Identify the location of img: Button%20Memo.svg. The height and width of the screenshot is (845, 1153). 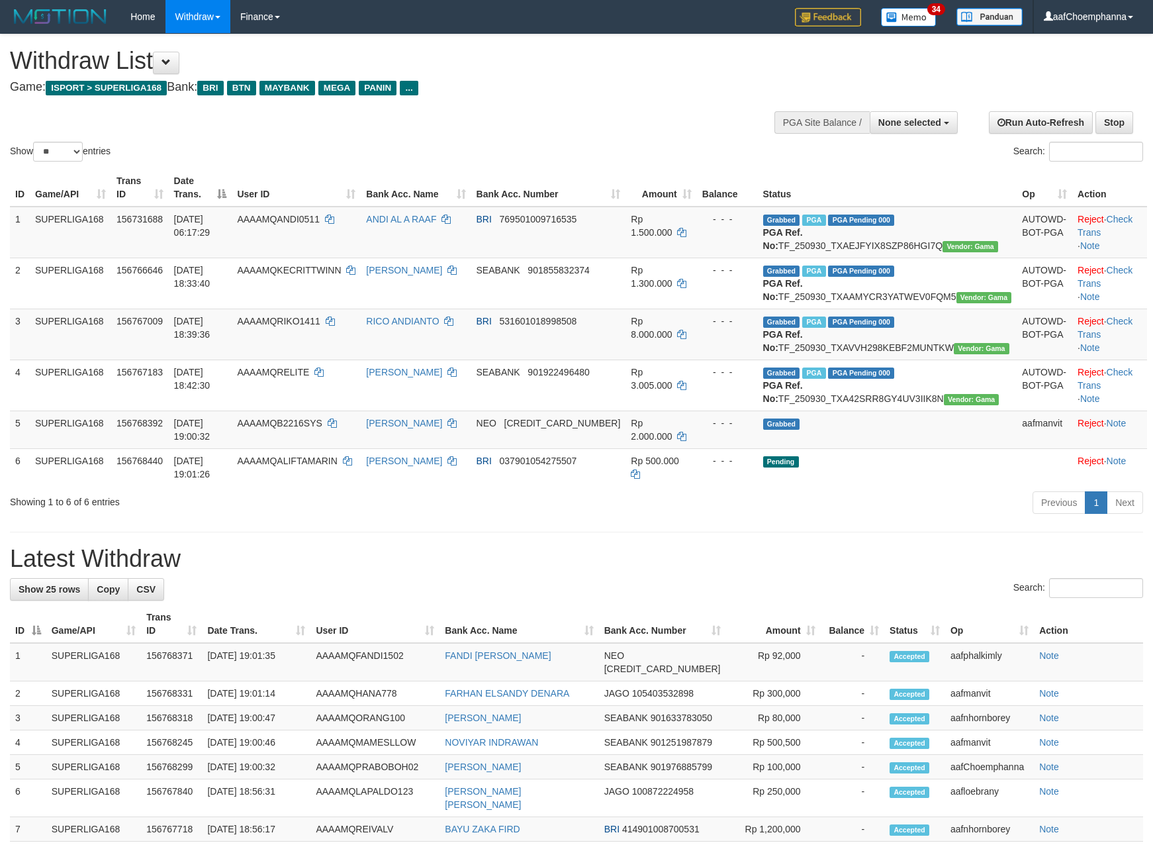
(909, 17).